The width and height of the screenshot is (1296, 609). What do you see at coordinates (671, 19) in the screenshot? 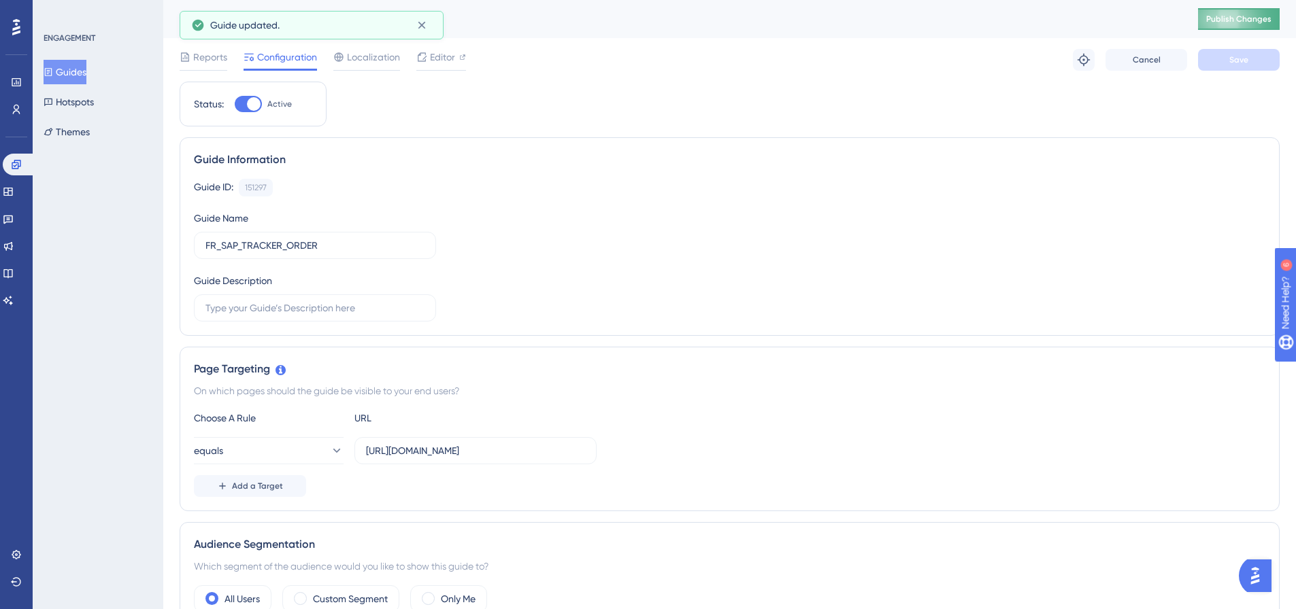
I see `div: FR_SAP_TRACKER_ORDER` at bounding box center [671, 19].